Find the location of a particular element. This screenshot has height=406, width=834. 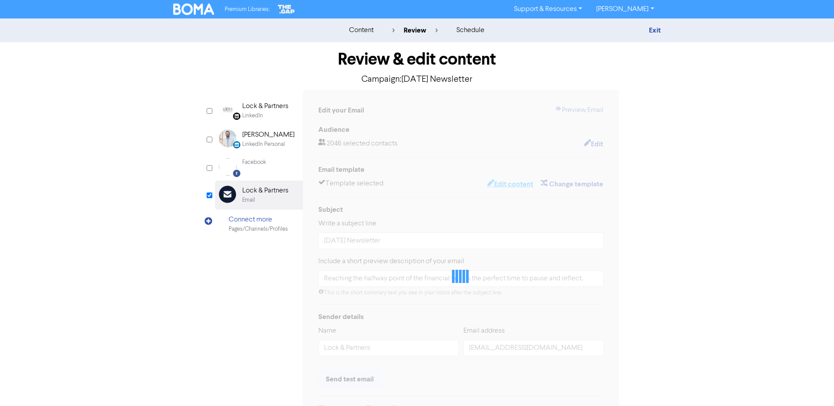

span: Premium Libraries: is located at coordinates (247, 9).